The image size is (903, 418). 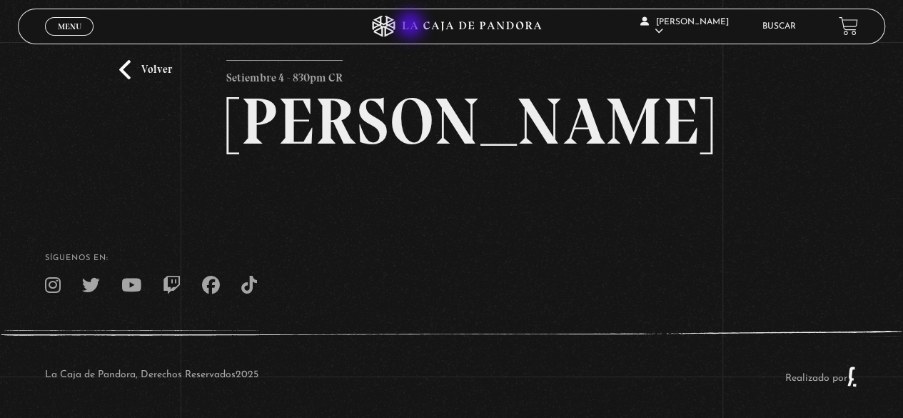 What do you see at coordinates (69, 26) in the screenshot?
I see `span: Menu` at bounding box center [69, 26].